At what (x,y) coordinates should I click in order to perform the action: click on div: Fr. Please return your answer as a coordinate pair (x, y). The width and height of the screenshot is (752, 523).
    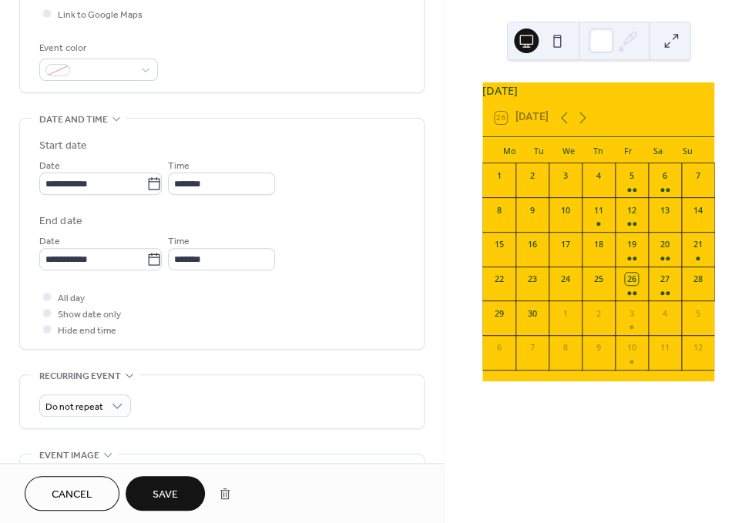
    Looking at the image, I should click on (628, 150).